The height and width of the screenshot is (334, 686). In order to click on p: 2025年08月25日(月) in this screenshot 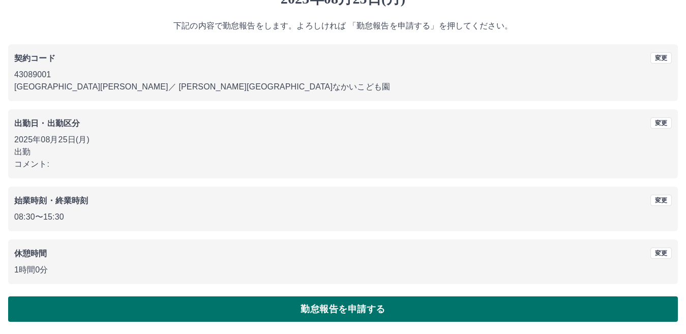, I will do `click(343, 140)`.